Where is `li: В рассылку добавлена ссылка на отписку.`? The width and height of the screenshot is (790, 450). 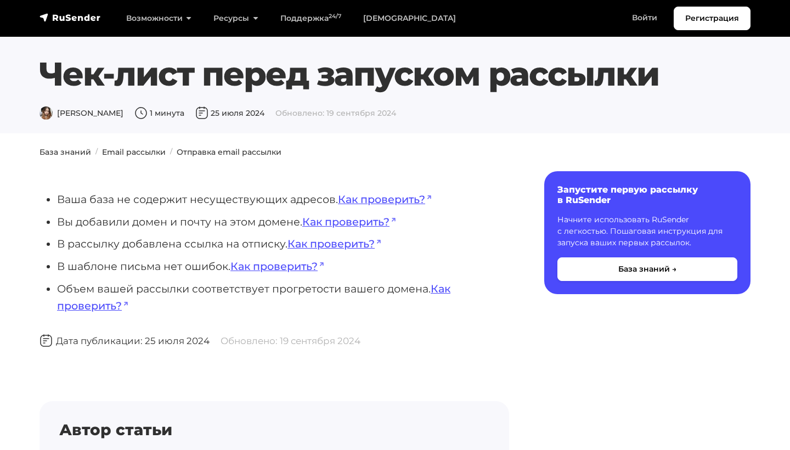 li: В рассылку добавлена ссылка на отписку. is located at coordinates (283, 244).